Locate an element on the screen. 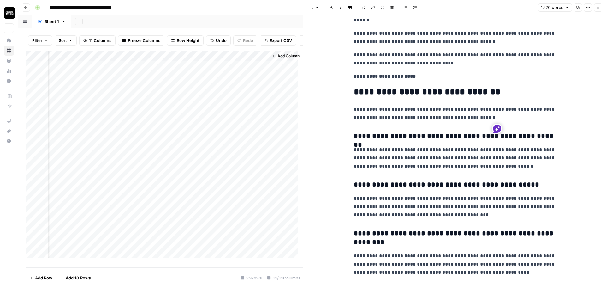  span: 11 Columns is located at coordinates (100, 40).